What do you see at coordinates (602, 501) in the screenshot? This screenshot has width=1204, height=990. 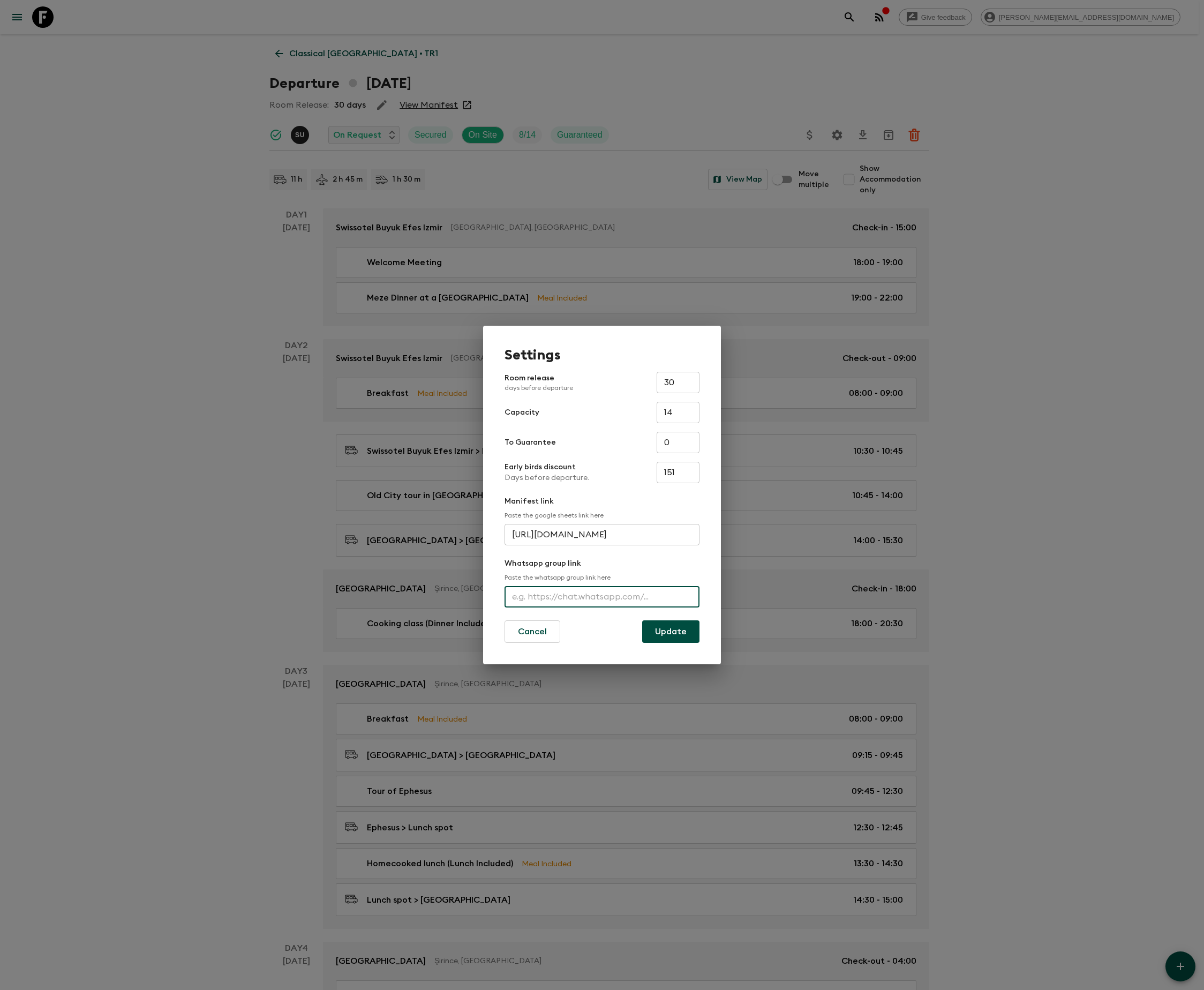 I see `p: Manifest link` at bounding box center [602, 501].